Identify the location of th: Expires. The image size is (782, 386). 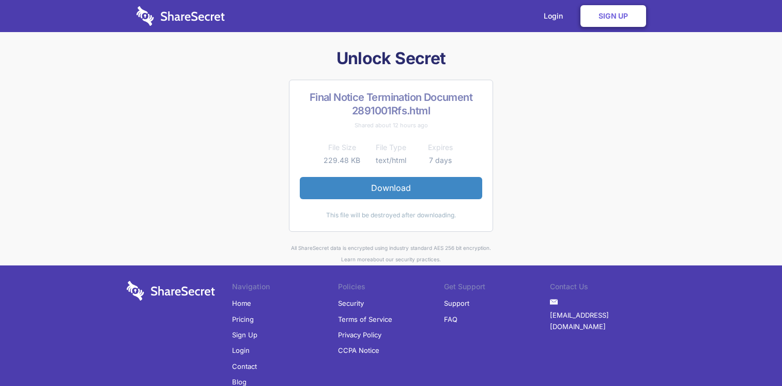
(440, 147).